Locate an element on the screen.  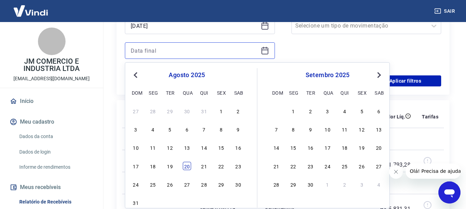
div: Choose quinta-feira, 14 de agosto de 2025 is located at coordinates (204, 148).